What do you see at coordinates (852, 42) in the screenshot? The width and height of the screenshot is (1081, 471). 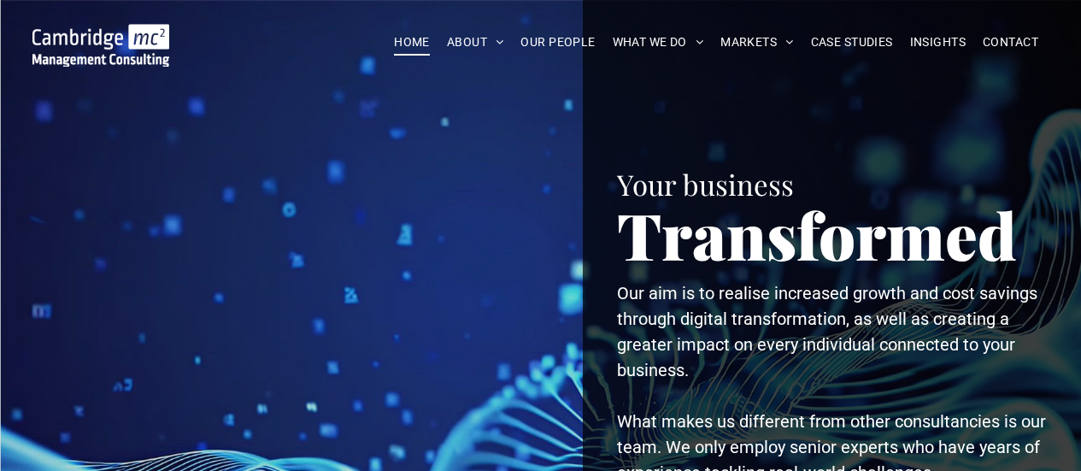 I see `a: CASE STUDIES` at bounding box center [852, 42].